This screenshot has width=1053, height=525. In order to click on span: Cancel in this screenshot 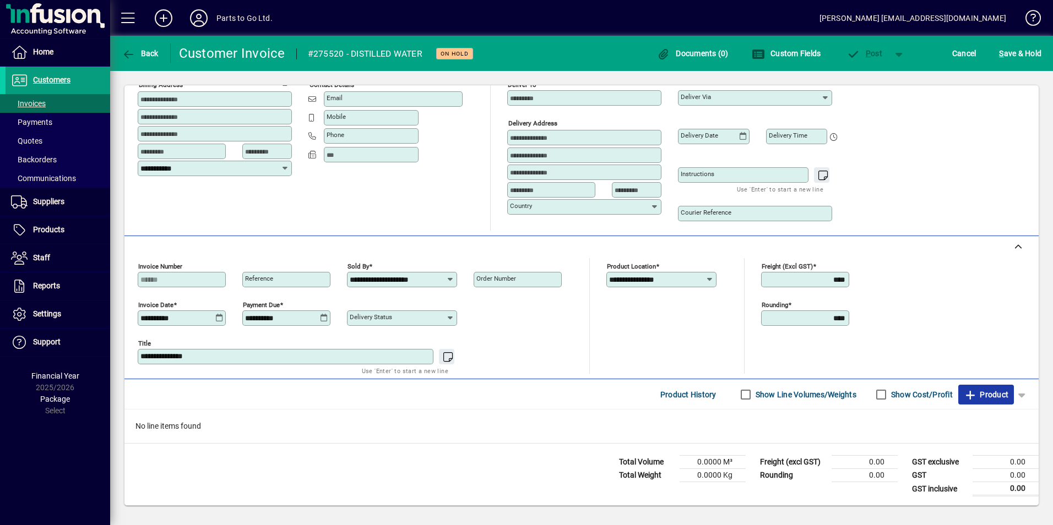, I will do `click(964, 53)`.